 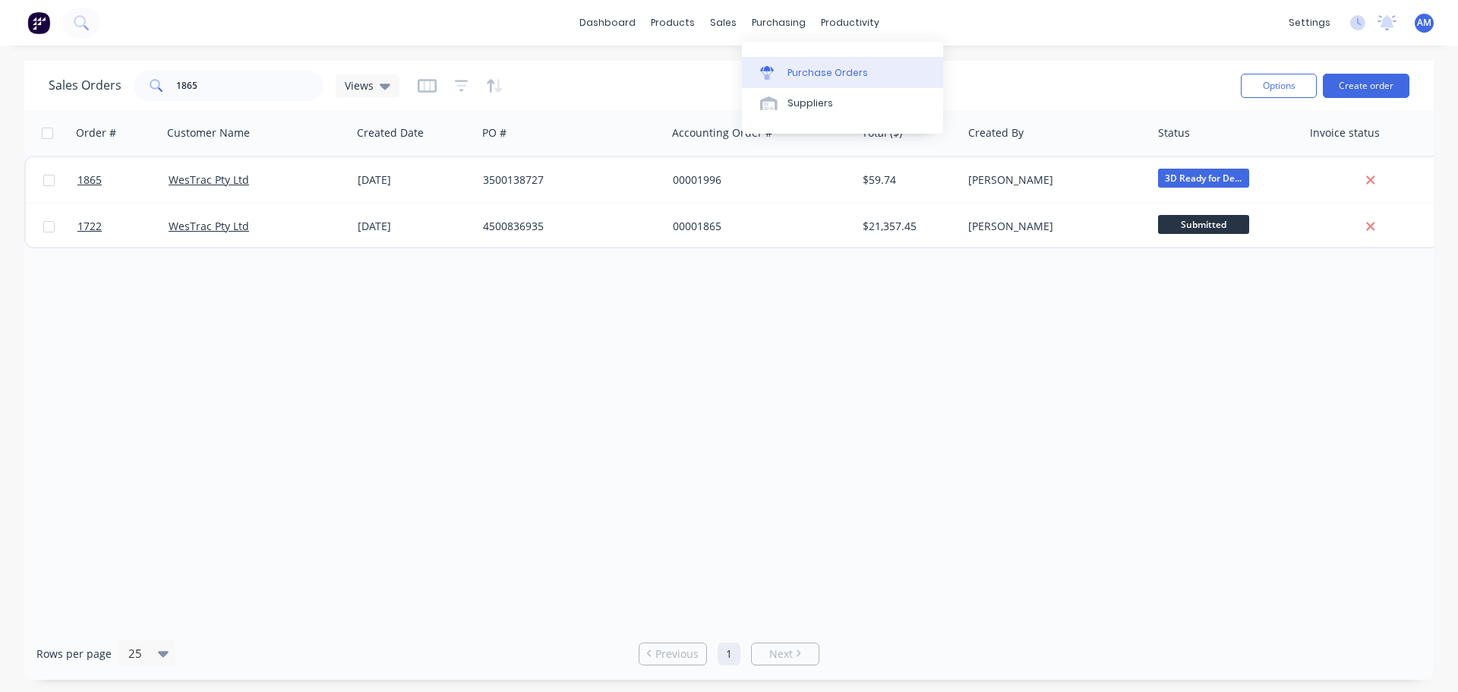 What do you see at coordinates (1279, 86) in the screenshot?
I see `button: Options` at bounding box center [1279, 86].